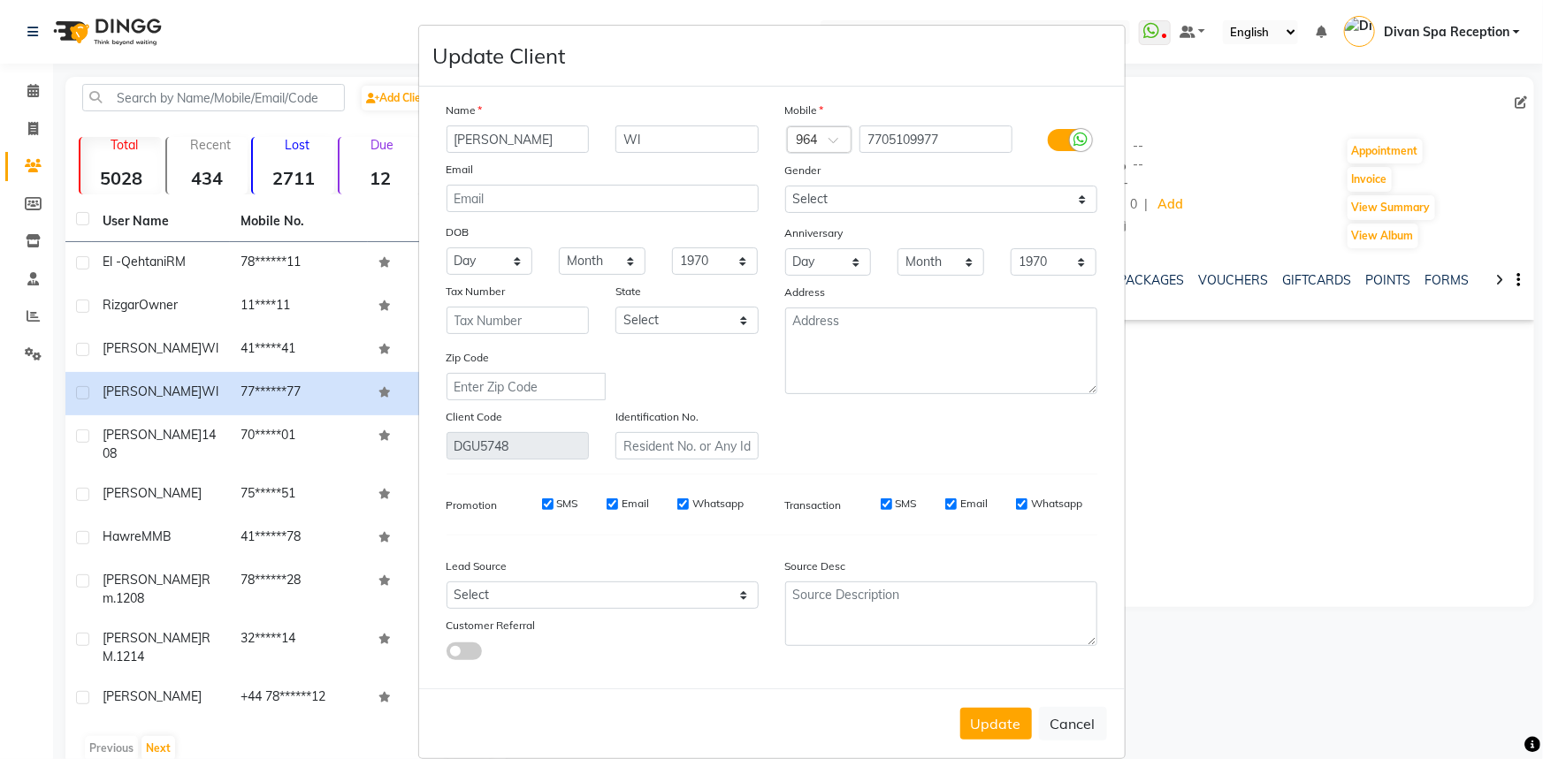 This screenshot has width=1543, height=759. What do you see at coordinates (491, 626) in the screenshot?
I see `label: Customer Referral` at bounding box center [491, 626].